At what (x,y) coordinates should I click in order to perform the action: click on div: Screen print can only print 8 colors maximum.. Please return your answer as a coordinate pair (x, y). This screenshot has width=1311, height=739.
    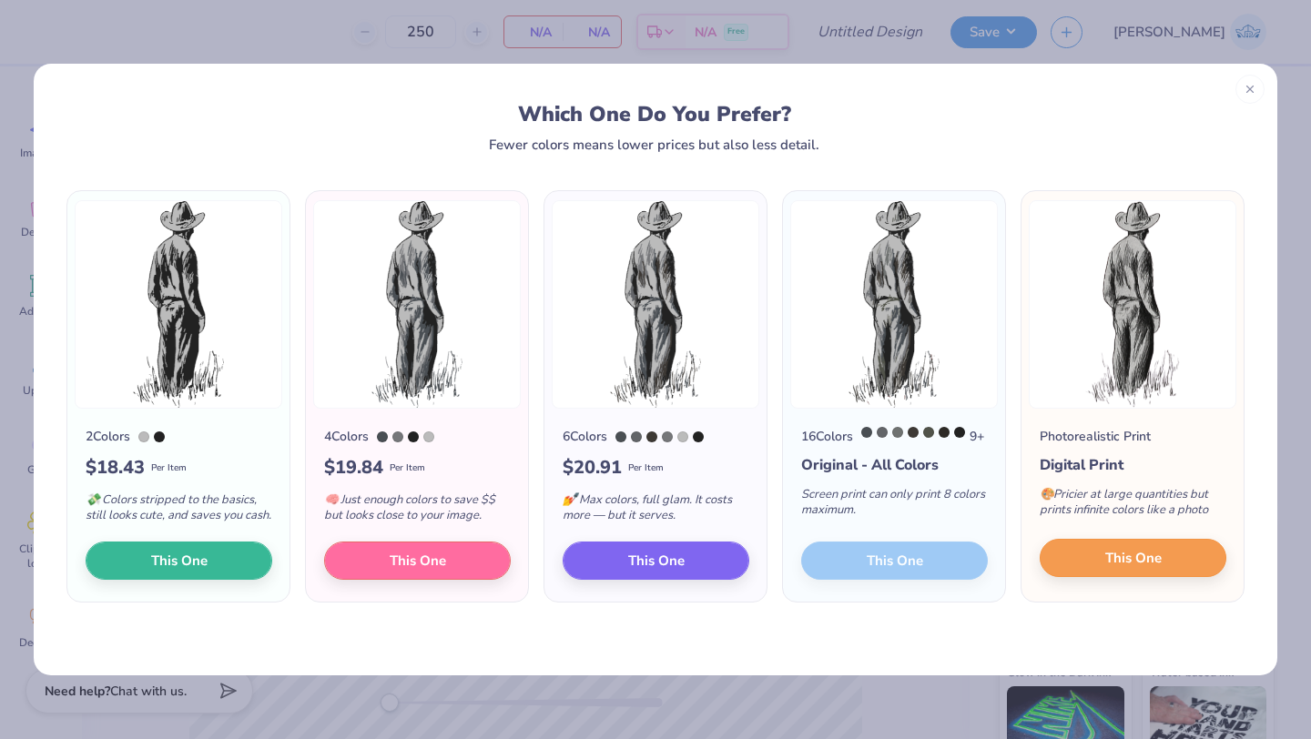
    Looking at the image, I should click on (894, 506).